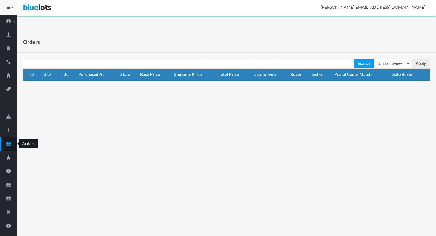 Image resolution: width=436 pixels, height=236 pixels. What do you see at coordinates (67, 75) in the screenshot?
I see `th: Title` at bounding box center [67, 75].